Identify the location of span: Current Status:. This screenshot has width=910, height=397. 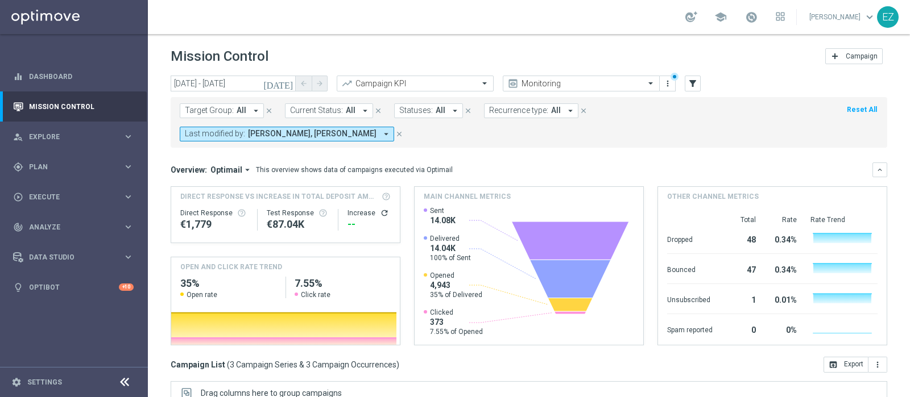
(316, 110).